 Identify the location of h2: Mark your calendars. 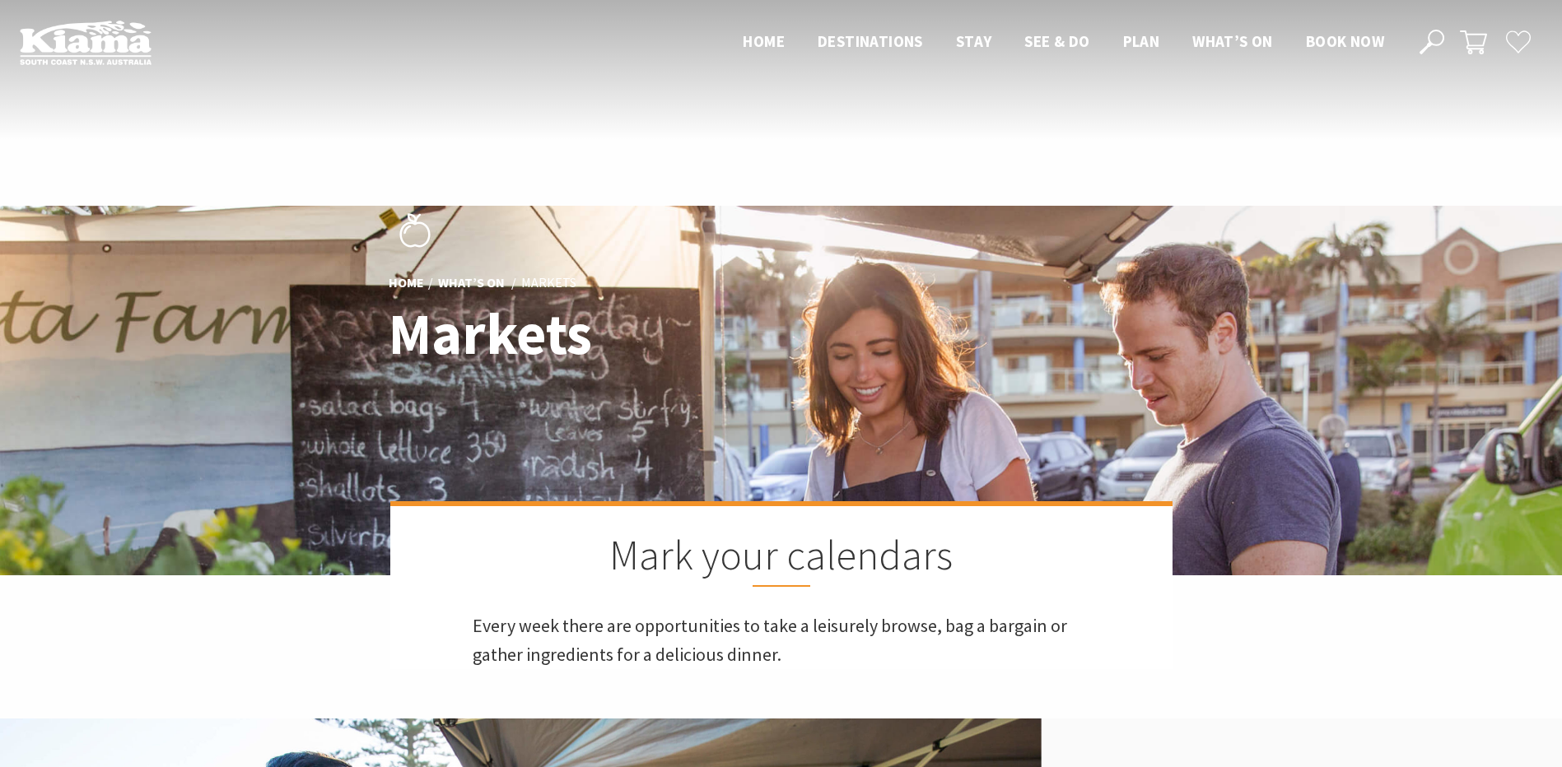
(781, 559).